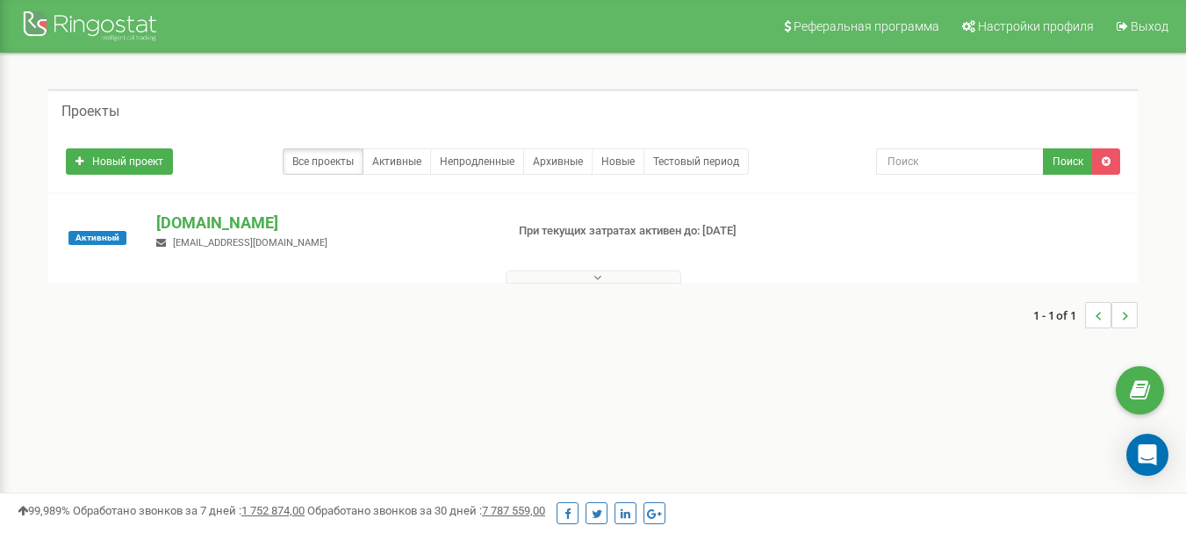  Describe the element at coordinates (273, 510) in the screenshot. I see `u: 1 752 874,00` at that location.